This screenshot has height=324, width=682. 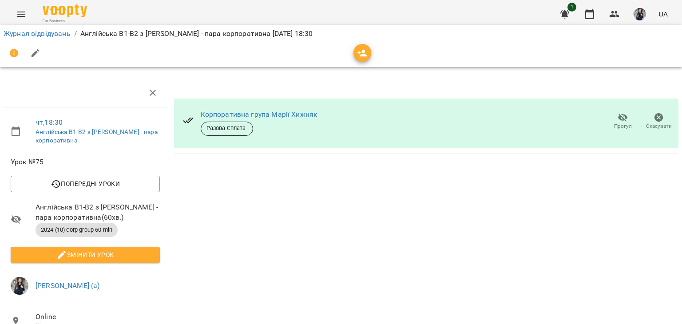 I want to click on span: For Business, so click(x=65, y=21).